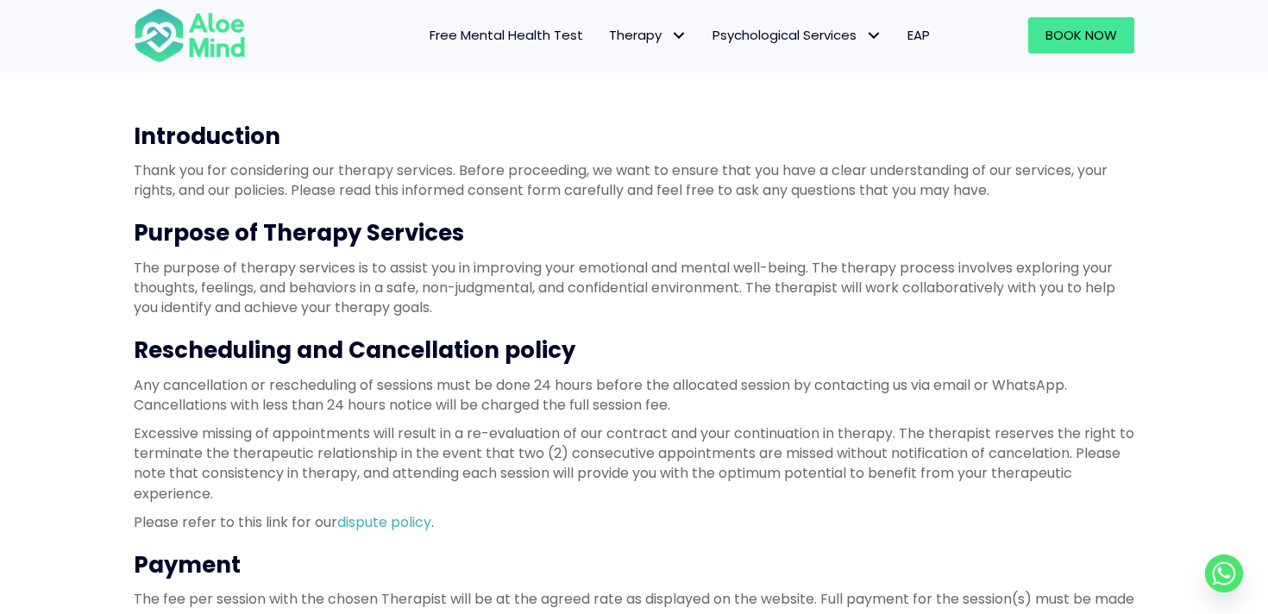 The width and height of the screenshot is (1268, 614). Describe the element at coordinates (797, 34) in the screenshot. I see `span: Psychological Services` at that location.